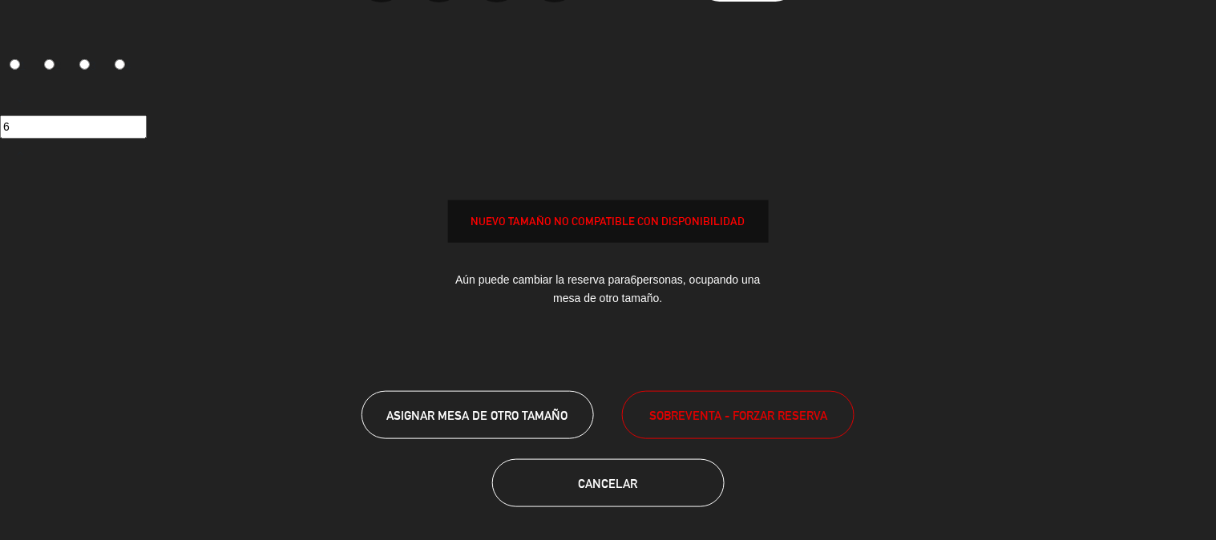  I want to click on input: 2, so click(49, 64).